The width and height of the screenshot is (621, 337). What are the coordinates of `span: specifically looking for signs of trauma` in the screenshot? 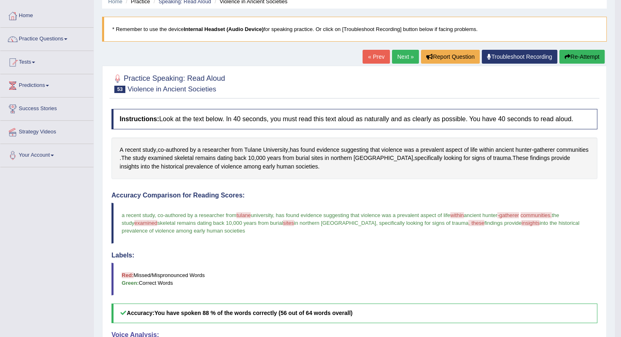 It's located at (423, 223).